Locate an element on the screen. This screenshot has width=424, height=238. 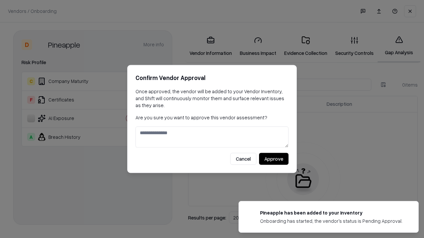
p: Once approved, the vendor will be added to your Vendor Inventory, and Shift will continuously mon... is located at coordinates (212, 98).